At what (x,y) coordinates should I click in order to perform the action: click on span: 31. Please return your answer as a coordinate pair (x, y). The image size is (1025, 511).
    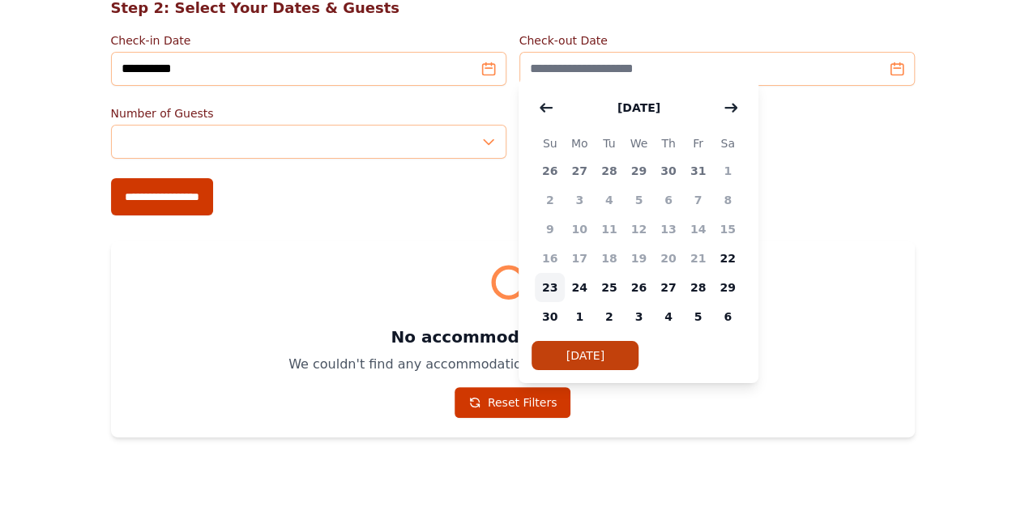
    Looking at the image, I should click on (698, 171).